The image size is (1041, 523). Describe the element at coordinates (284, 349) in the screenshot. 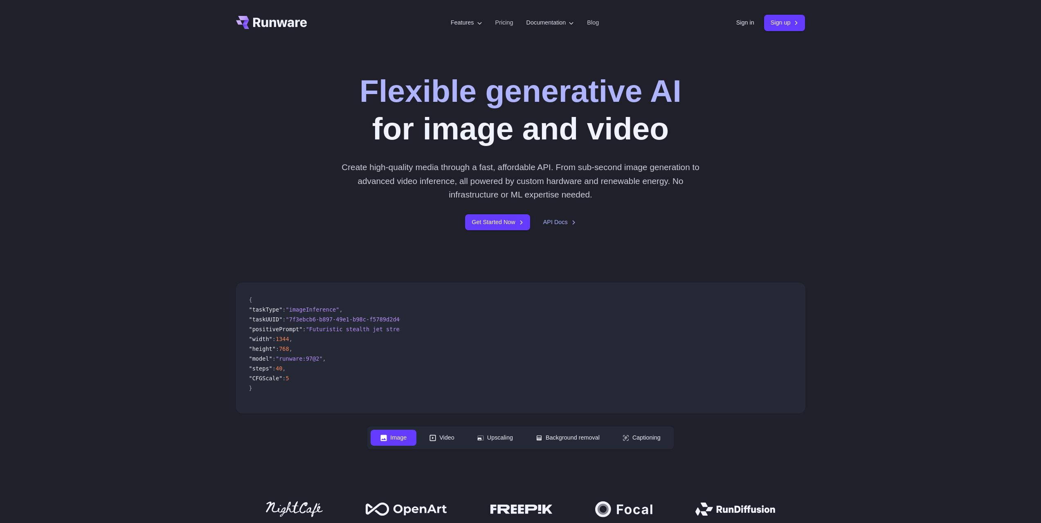

I see `span: 768` at that location.